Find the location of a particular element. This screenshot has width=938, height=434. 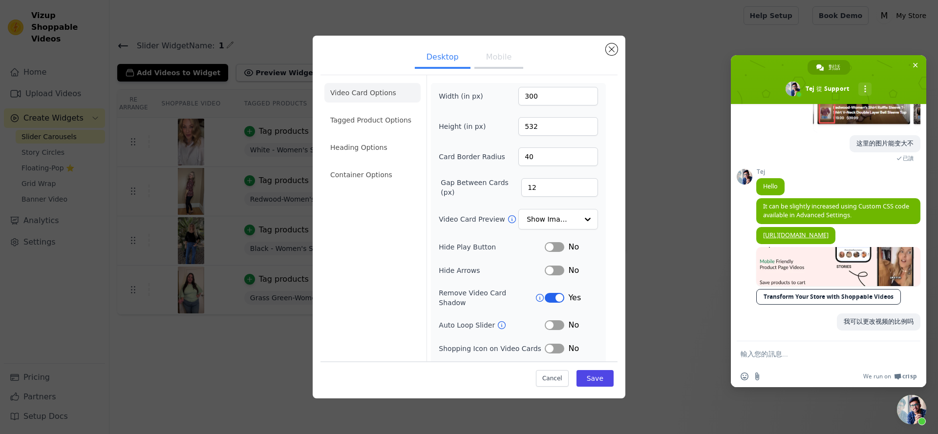

span: 已讀 is located at coordinates (908, 158).